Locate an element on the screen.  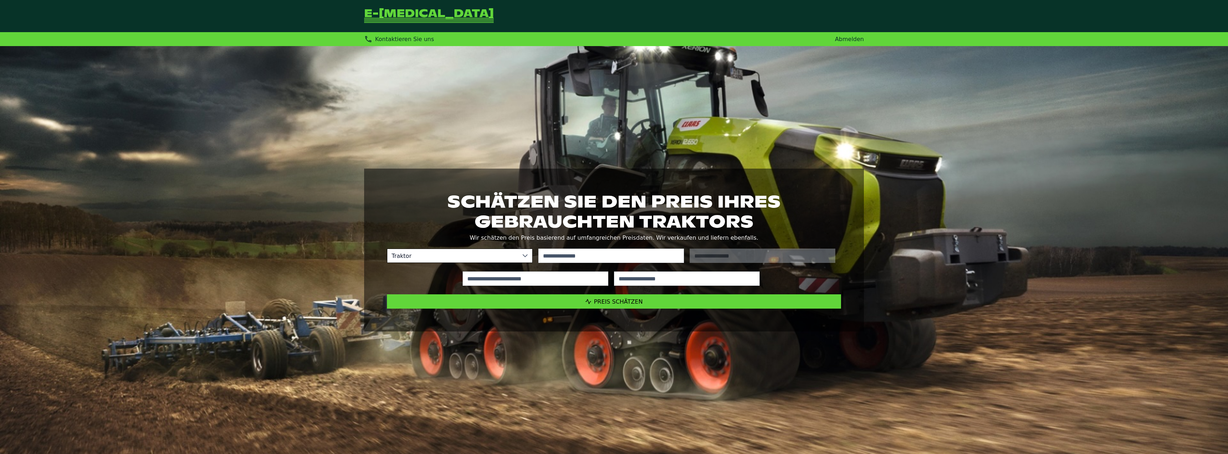
h1: Schätzen Sie den Preis Ihres gebrauchten Traktors is located at coordinates (614, 211).